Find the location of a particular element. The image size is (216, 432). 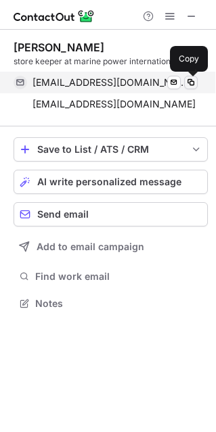

button: save-profile-one-click is located at coordinates (110, 149).